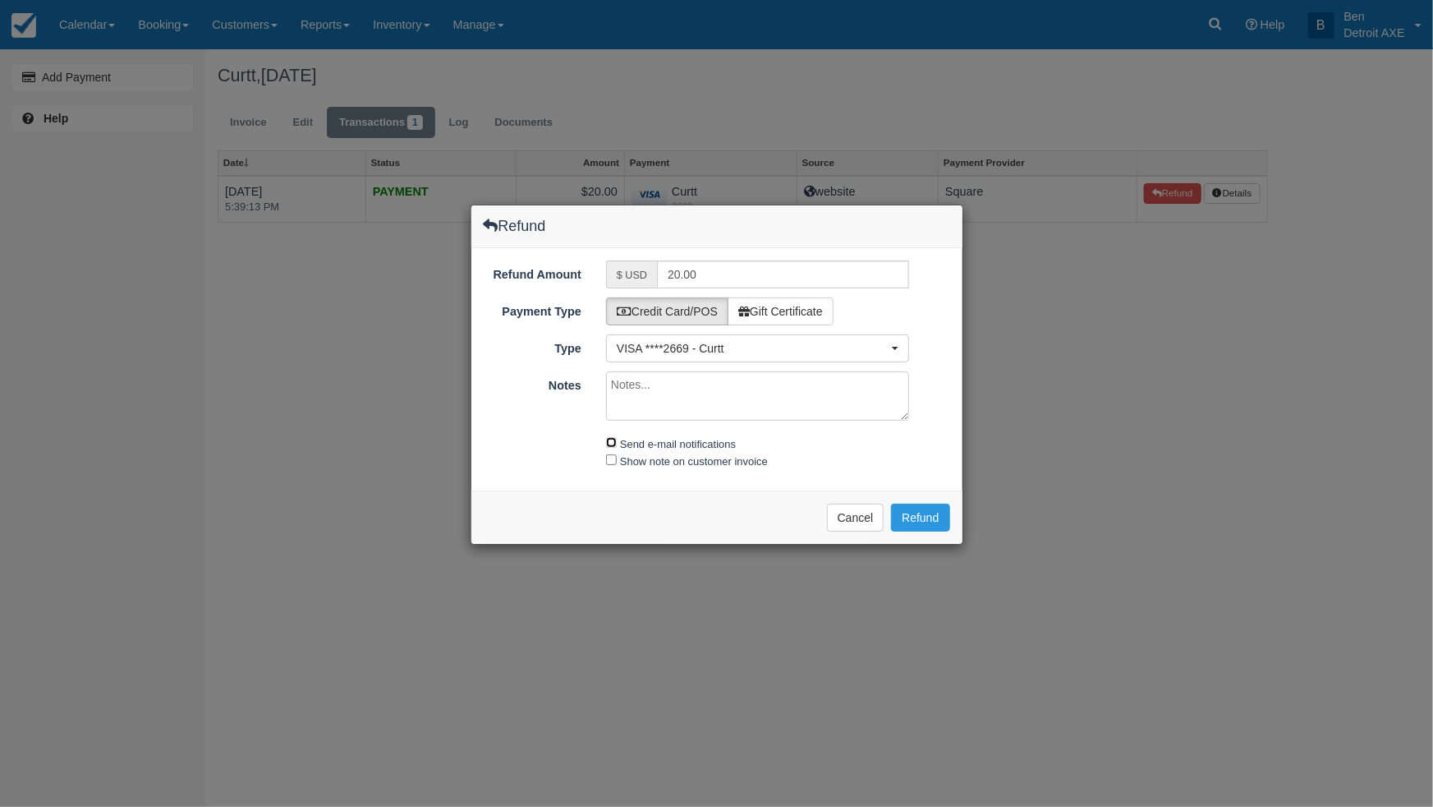 The width and height of the screenshot is (1433, 807). Describe the element at coordinates (667, 311) in the screenshot. I see `label: Credit Card/POS` at that location.